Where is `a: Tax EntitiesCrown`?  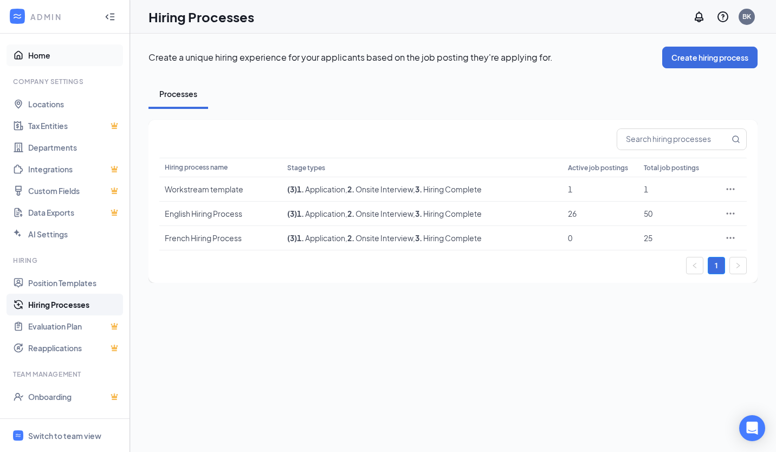 a: Tax EntitiesCrown is located at coordinates (74, 126).